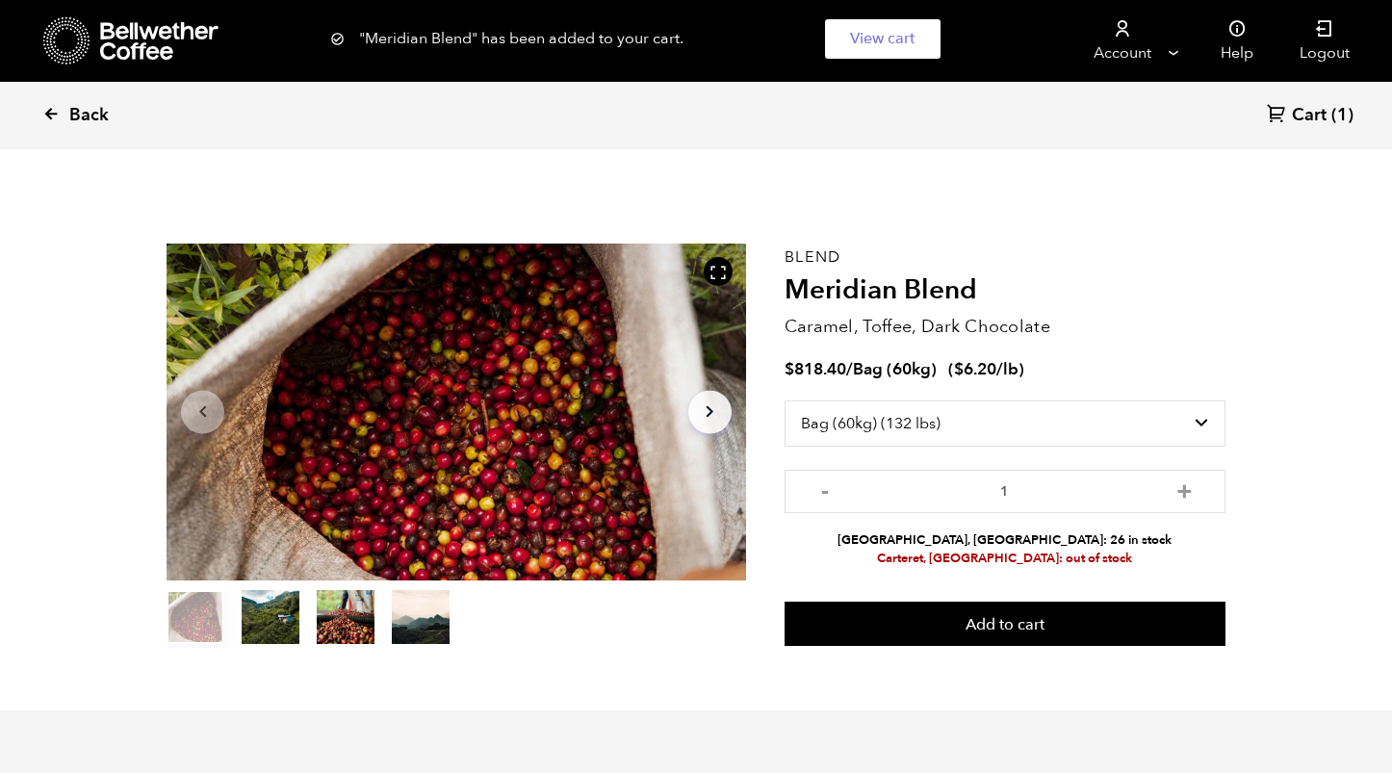  Describe the element at coordinates (1309, 116) in the screenshot. I see `span: Cart` at that location.